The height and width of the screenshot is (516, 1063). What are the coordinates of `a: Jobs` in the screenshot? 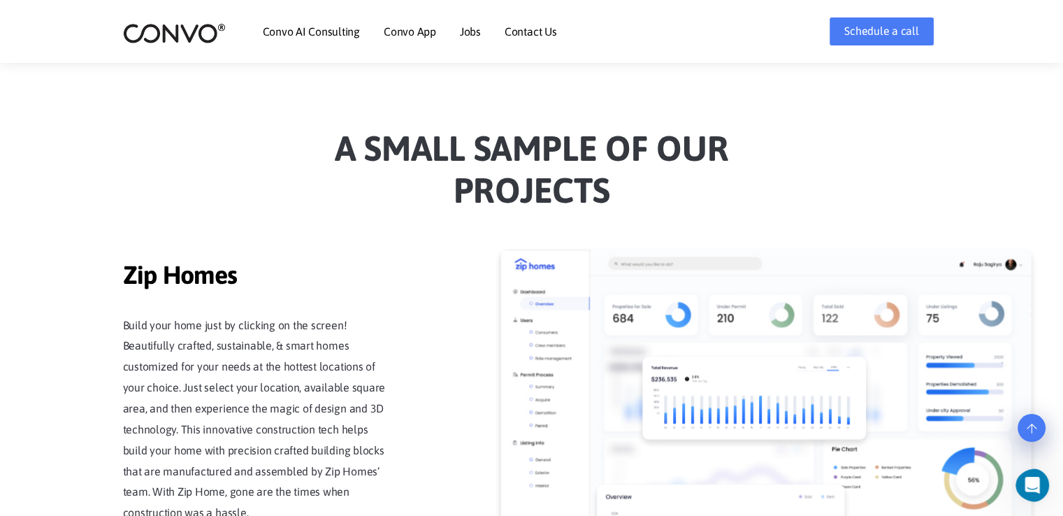 It's located at (470, 31).